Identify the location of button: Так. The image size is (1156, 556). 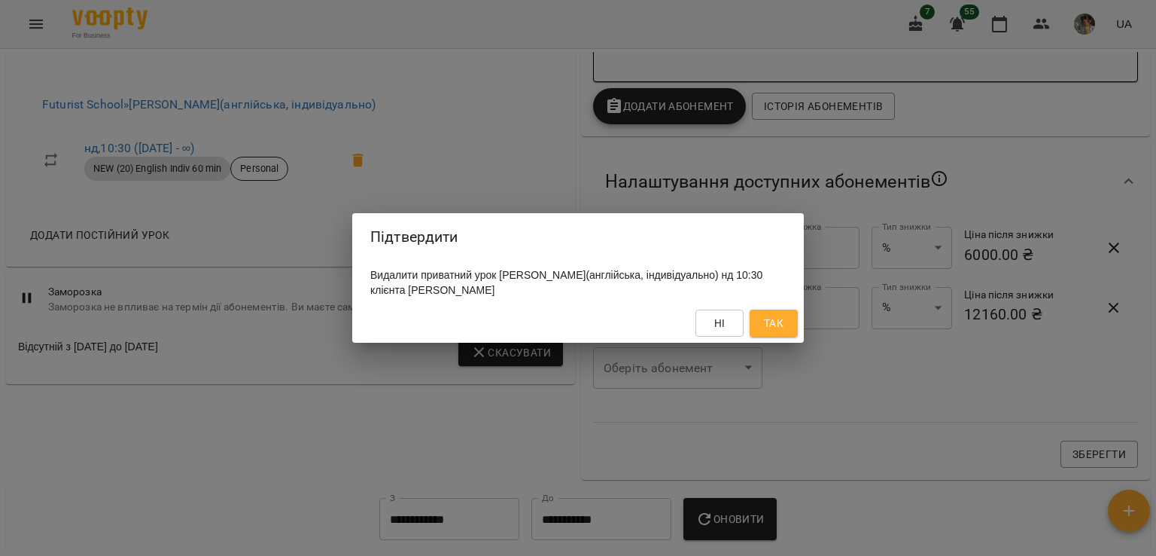
(774, 323).